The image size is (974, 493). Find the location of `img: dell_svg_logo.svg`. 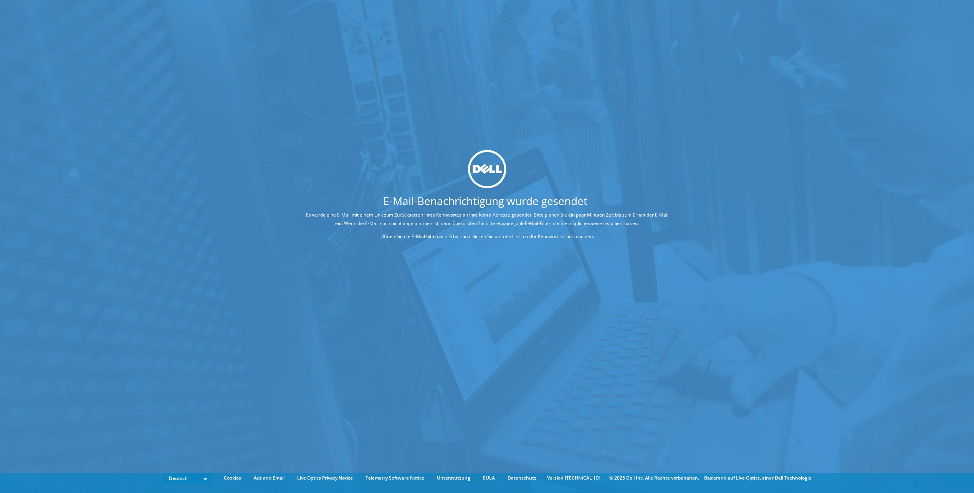

img: dell_svg_logo.svg is located at coordinates (487, 169).